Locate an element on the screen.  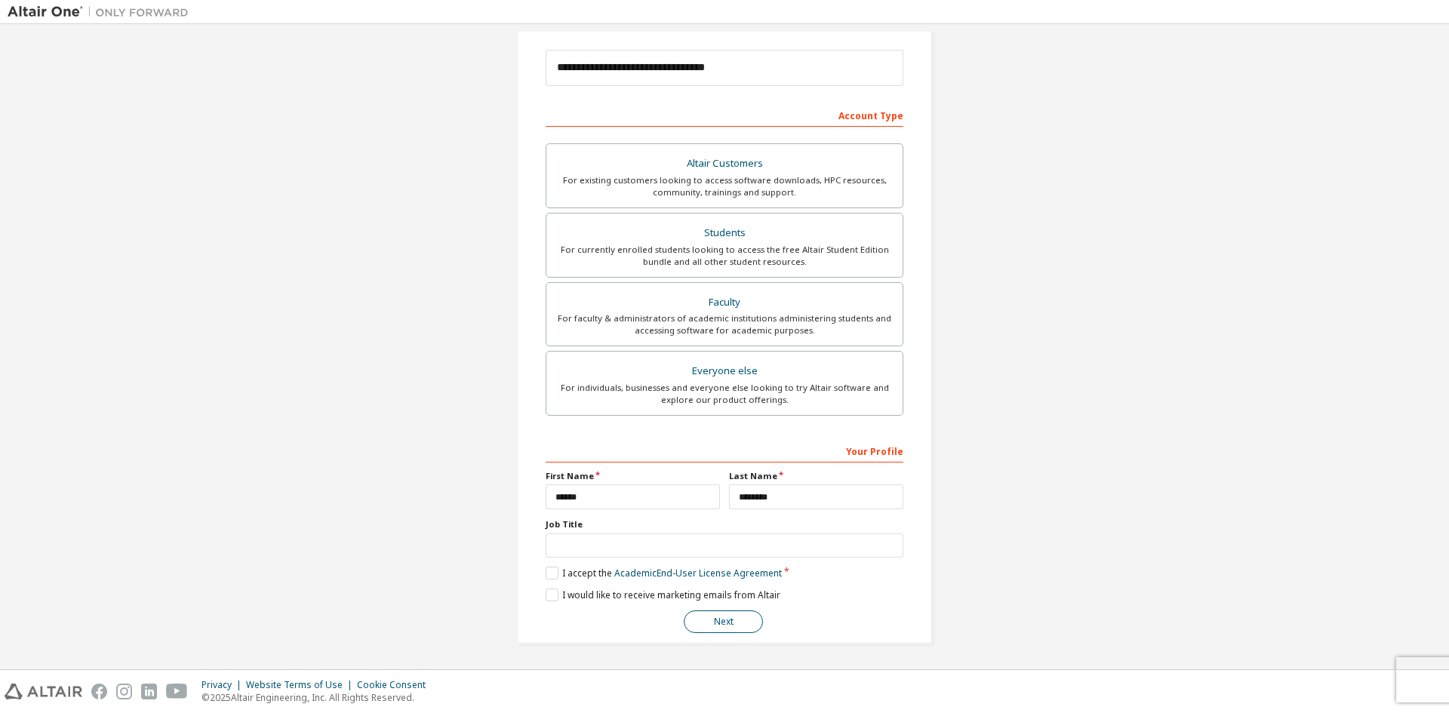
div: Your Profile is located at coordinates (725, 451).